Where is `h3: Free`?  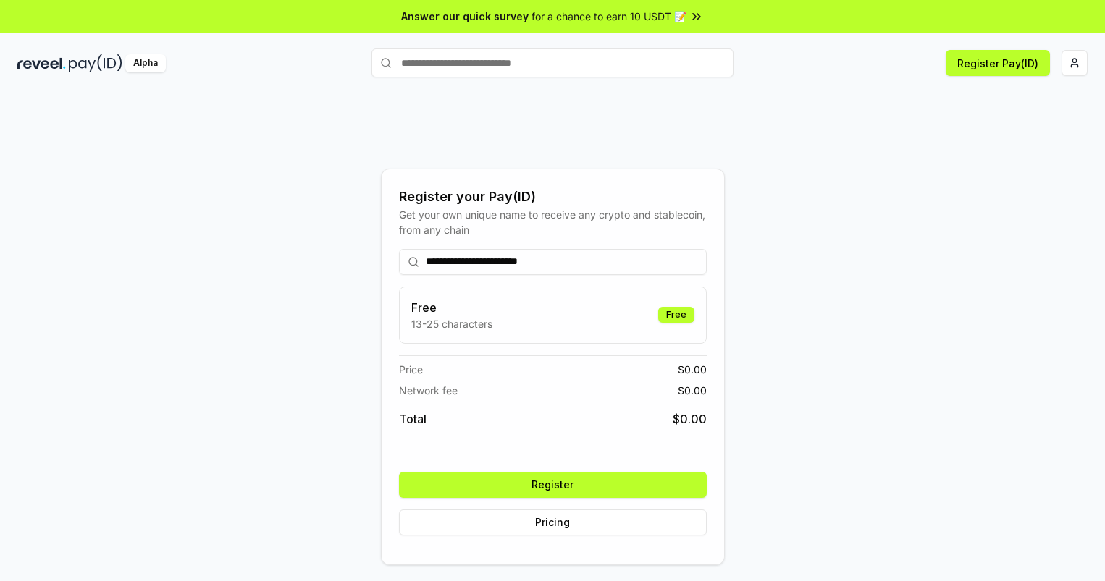
h3: Free is located at coordinates (452, 308).